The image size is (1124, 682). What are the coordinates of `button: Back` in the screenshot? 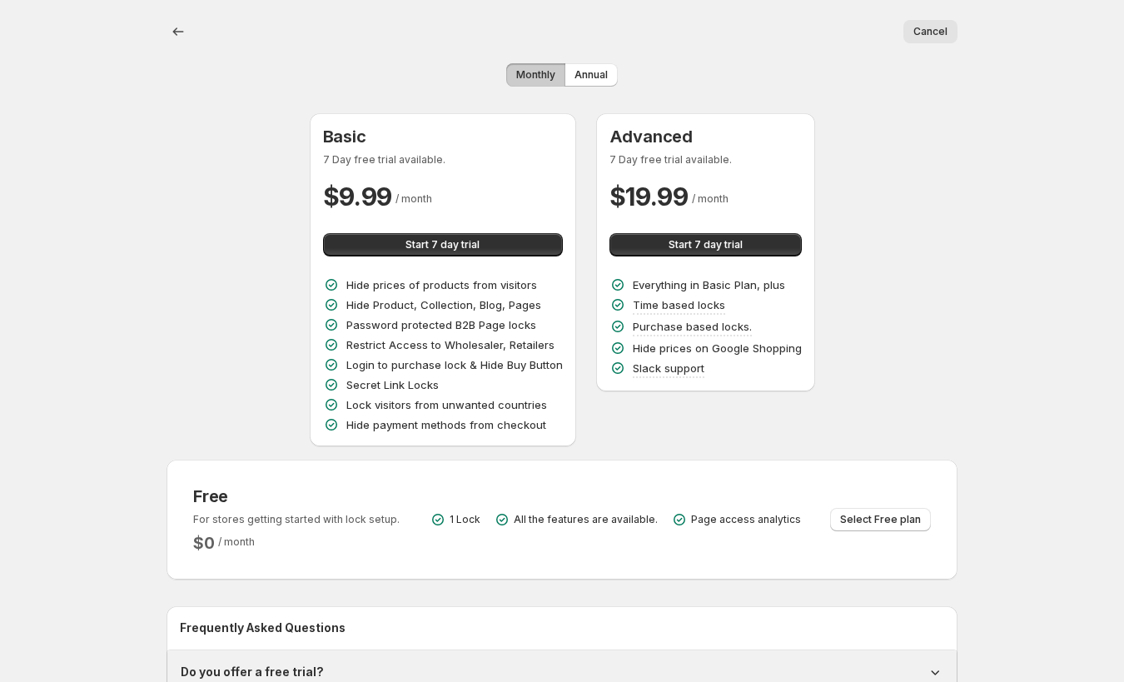 It's located at (178, 32).